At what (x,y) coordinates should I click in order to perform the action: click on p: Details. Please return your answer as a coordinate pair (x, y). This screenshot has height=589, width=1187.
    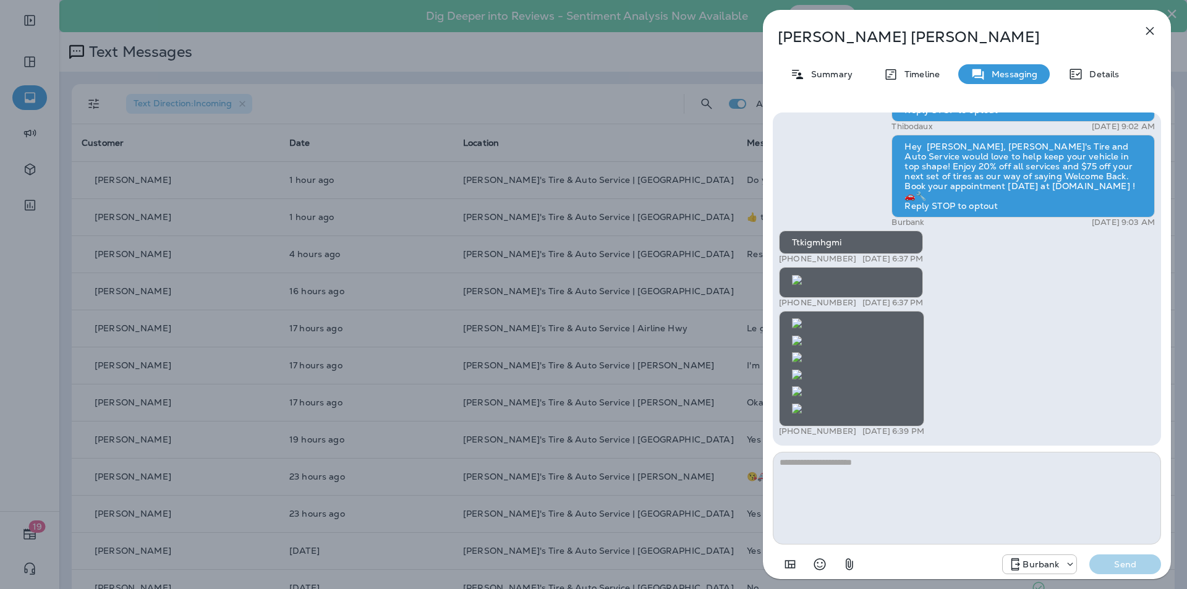
    Looking at the image, I should click on (1101, 74).